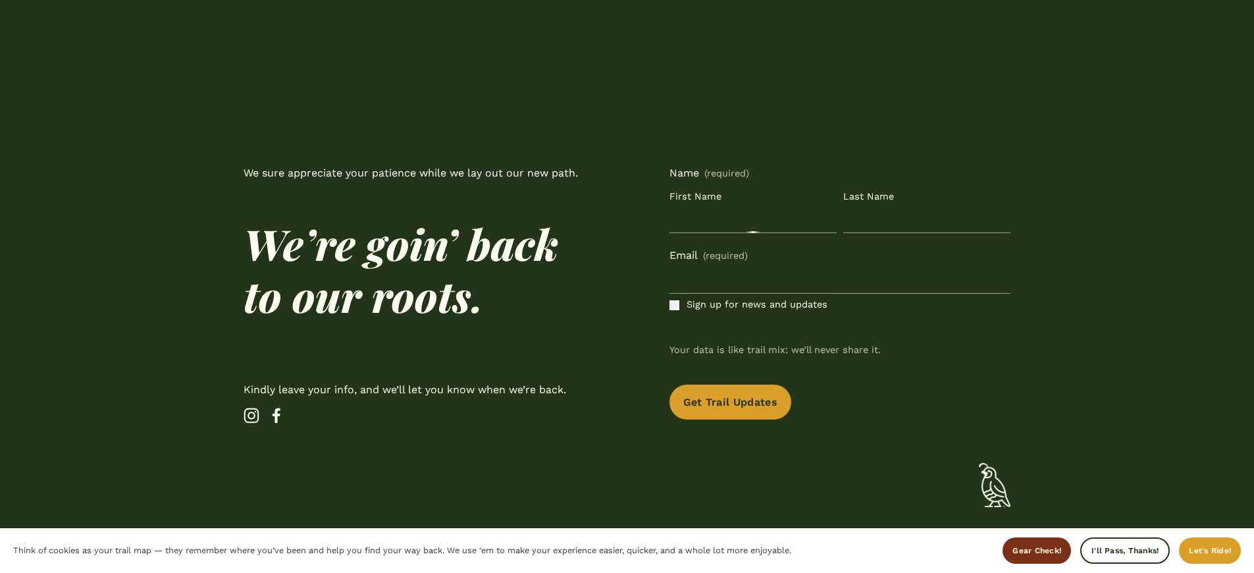 This screenshot has height=573, width=1254. What do you see at coordinates (406, 269) in the screenshot?
I see `em: We’re goin’ back to our roots.` at bounding box center [406, 269].